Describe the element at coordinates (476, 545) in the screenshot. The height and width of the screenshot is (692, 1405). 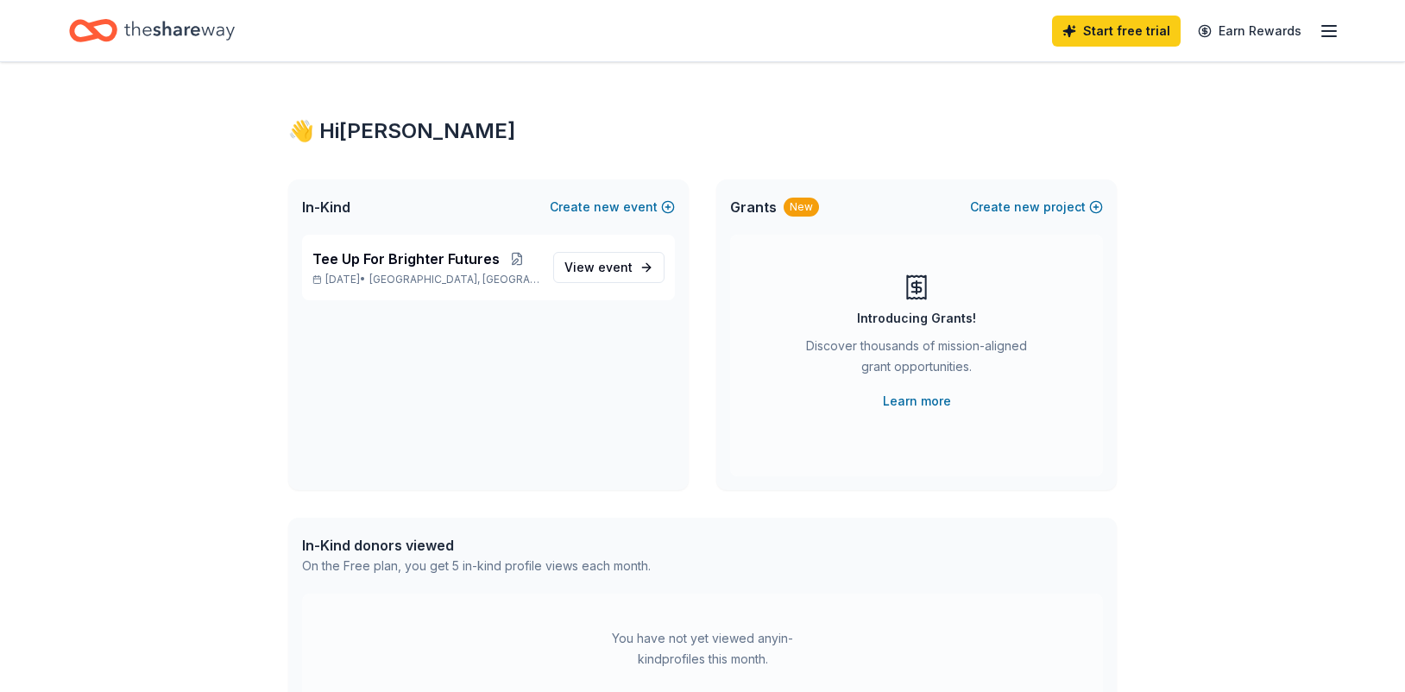
I see `div: In-Kind donors viewed` at that location.